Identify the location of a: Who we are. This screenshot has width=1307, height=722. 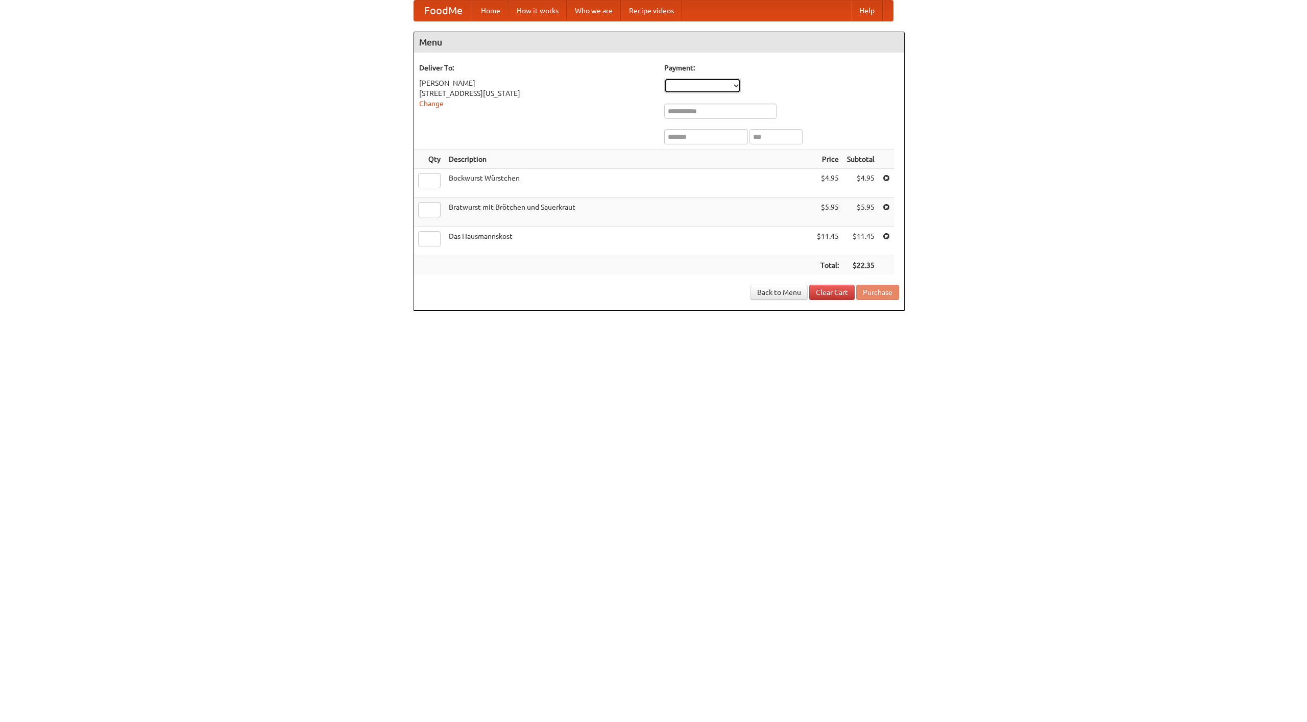
(594, 11).